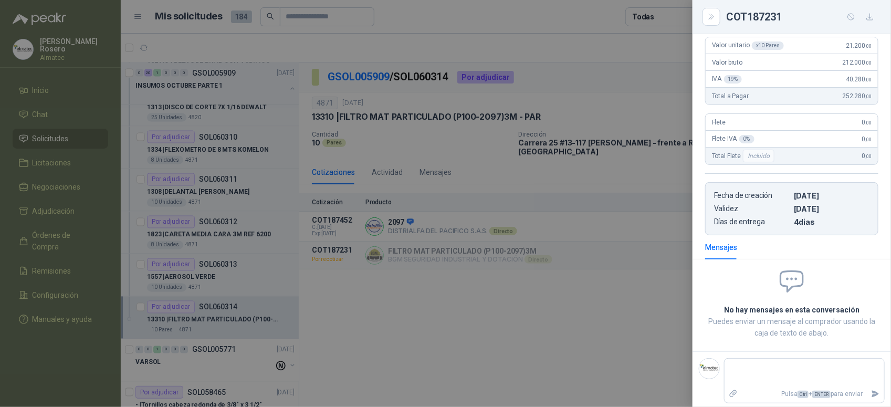 This screenshot has height=407, width=891. Describe the element at coordinates (858, 79) in the screenshot. I see `span: 40.280` at that location.